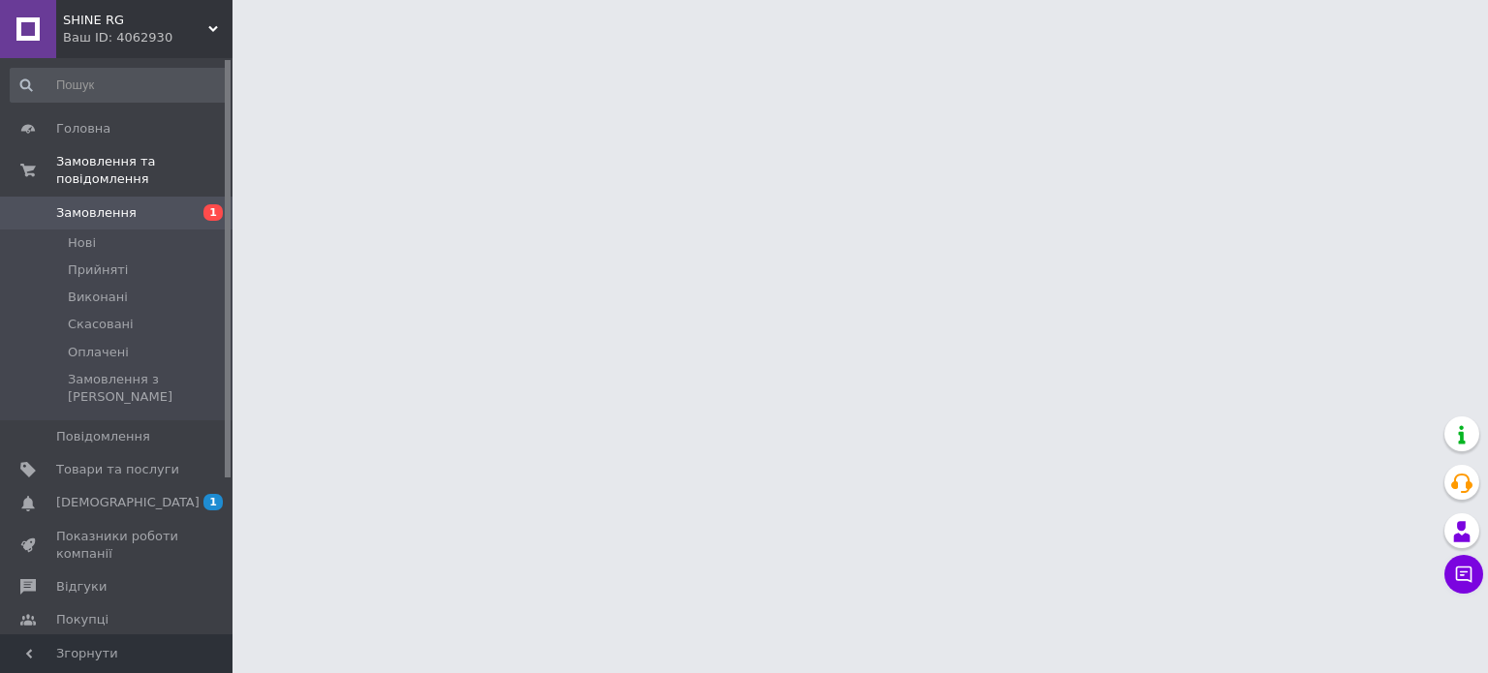 Image resolution: width=1488 pixels, height=673 pixels. I want to click on input: Пошук, so click(119, 85).